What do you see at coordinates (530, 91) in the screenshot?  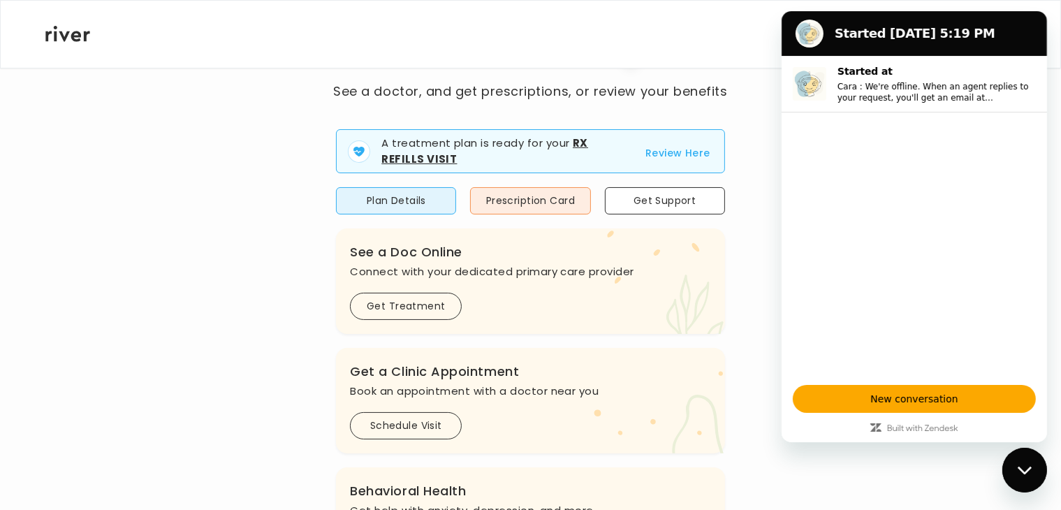 I see `p: See a doctor, and get prescriptions, or review your benefits` at bounding box center [530, 91].